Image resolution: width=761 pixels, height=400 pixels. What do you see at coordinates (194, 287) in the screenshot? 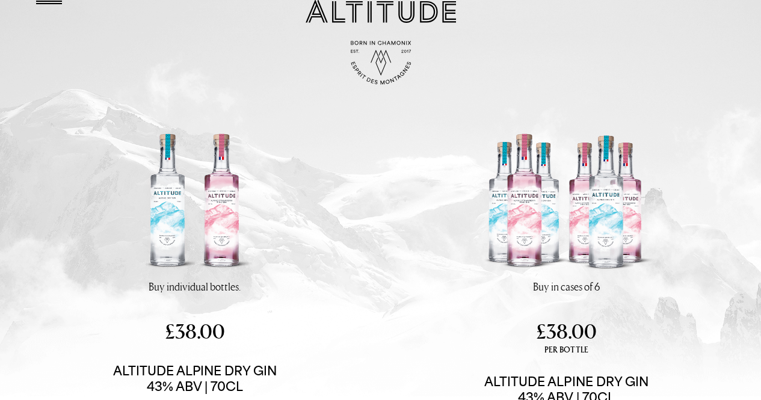
I see `p: Buy individual bottles.` at bounding box center [194, 287].